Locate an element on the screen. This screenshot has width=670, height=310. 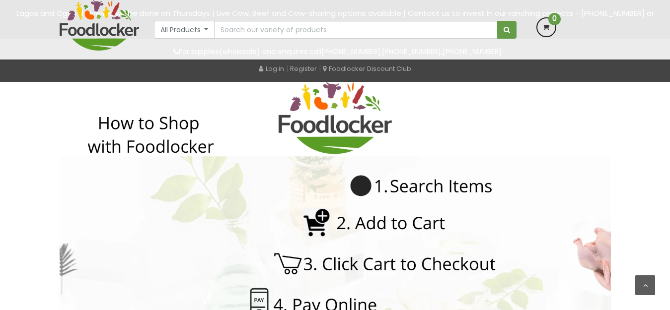
a: Foodlocker Discount Club is located at coordinates (367, 69).